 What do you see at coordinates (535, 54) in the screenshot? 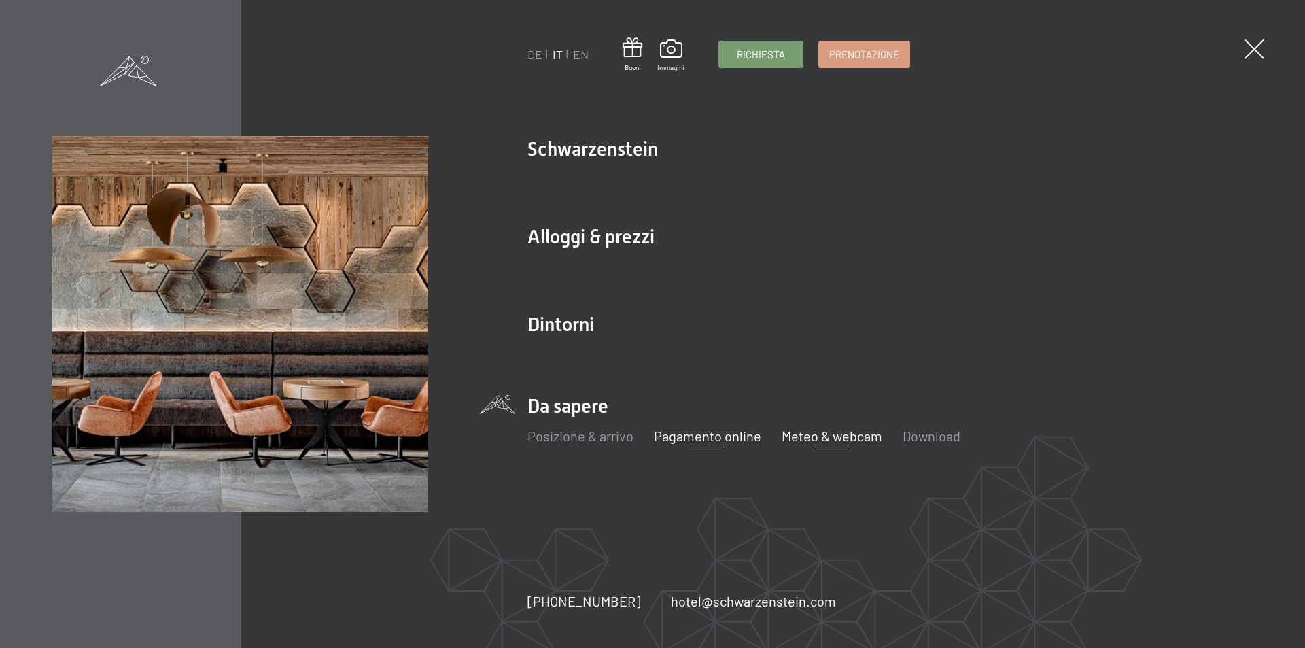
I see `a: DE` at bounding box center [535, 54].